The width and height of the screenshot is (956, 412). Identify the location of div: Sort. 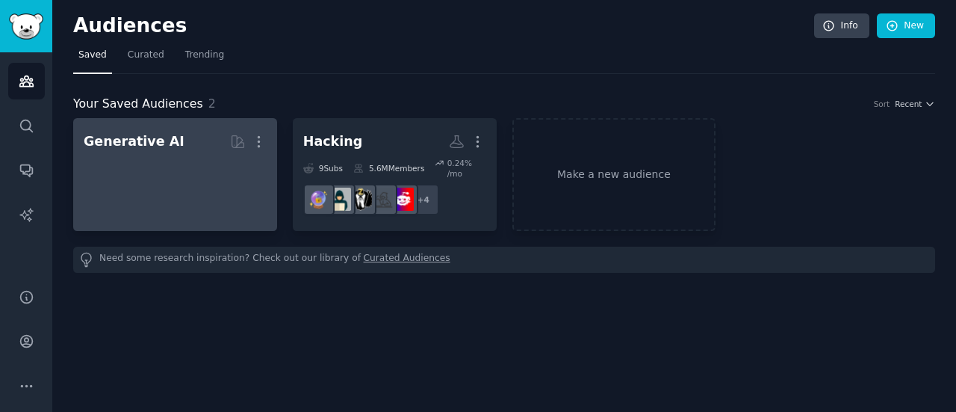
(882, 104).